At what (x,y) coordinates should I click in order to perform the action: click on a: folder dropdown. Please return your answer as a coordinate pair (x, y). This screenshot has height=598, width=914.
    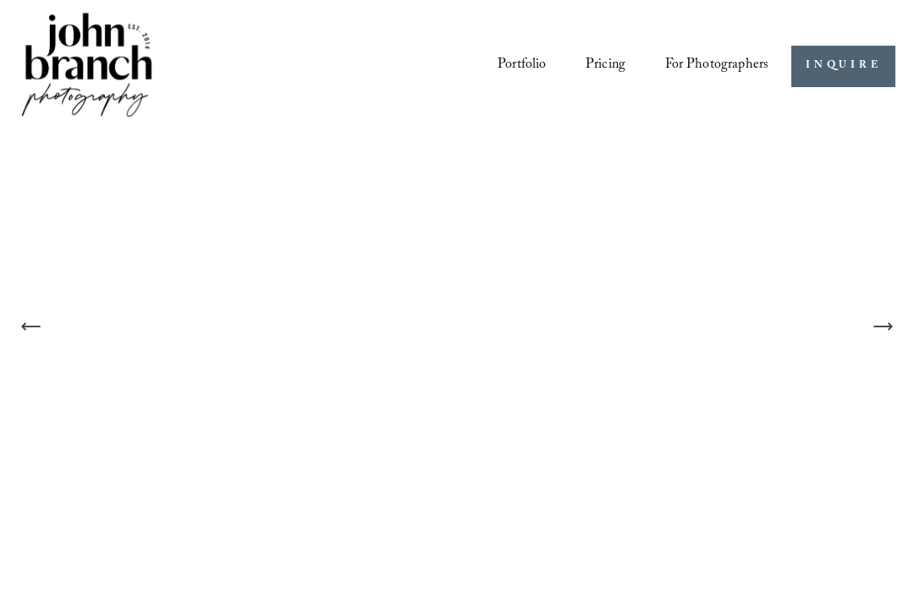
    Looking at the image, I should click on (717, 66).